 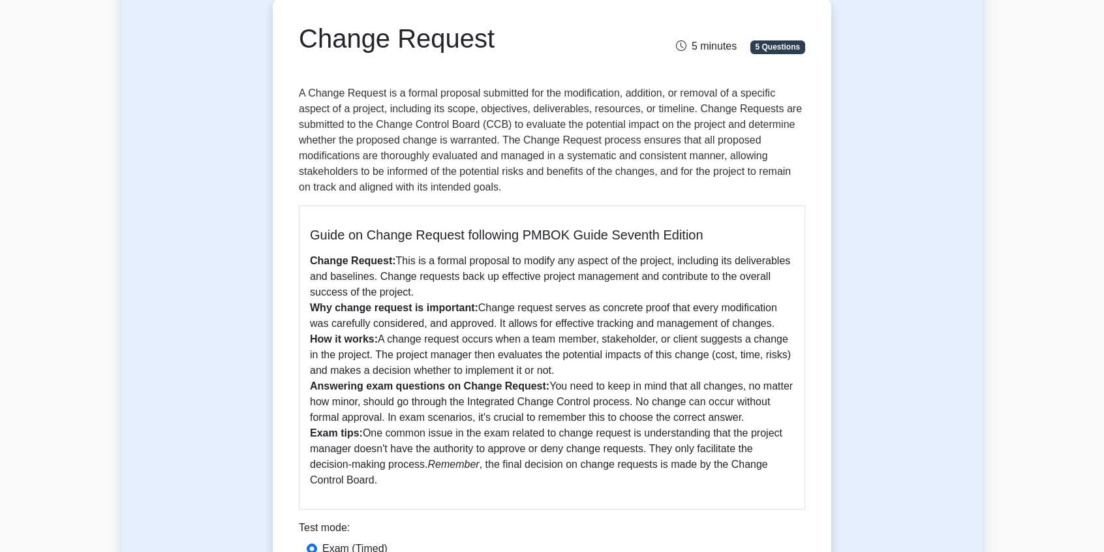 What do you see at coordinates (429, 385) in the screenshot?
I see `b: Answering exam questions on Change Request:` at bounding box center [429, 385].